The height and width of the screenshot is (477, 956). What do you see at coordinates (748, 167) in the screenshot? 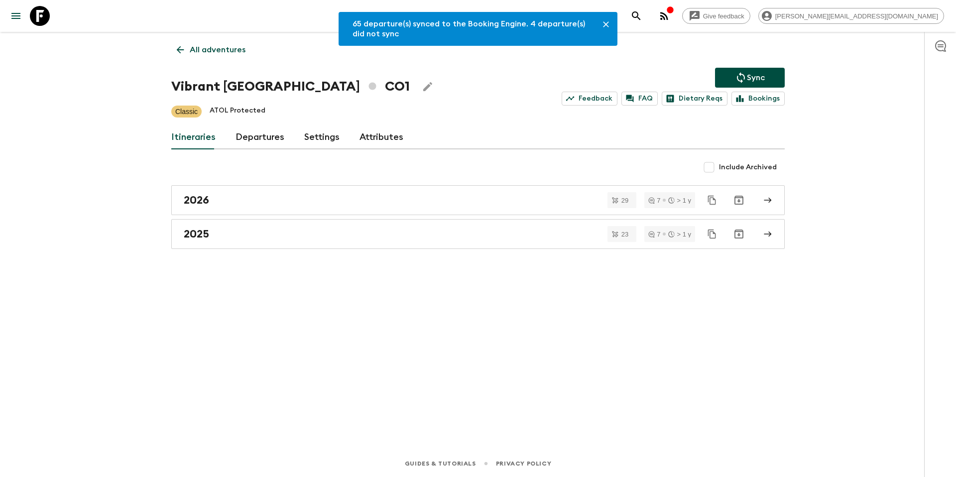
I see `span: Include Archived` at bounding box center [748, 167].